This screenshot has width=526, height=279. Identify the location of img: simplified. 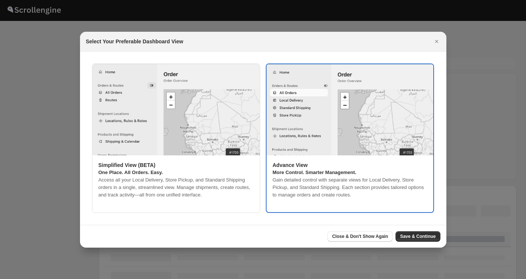
(176, 110).